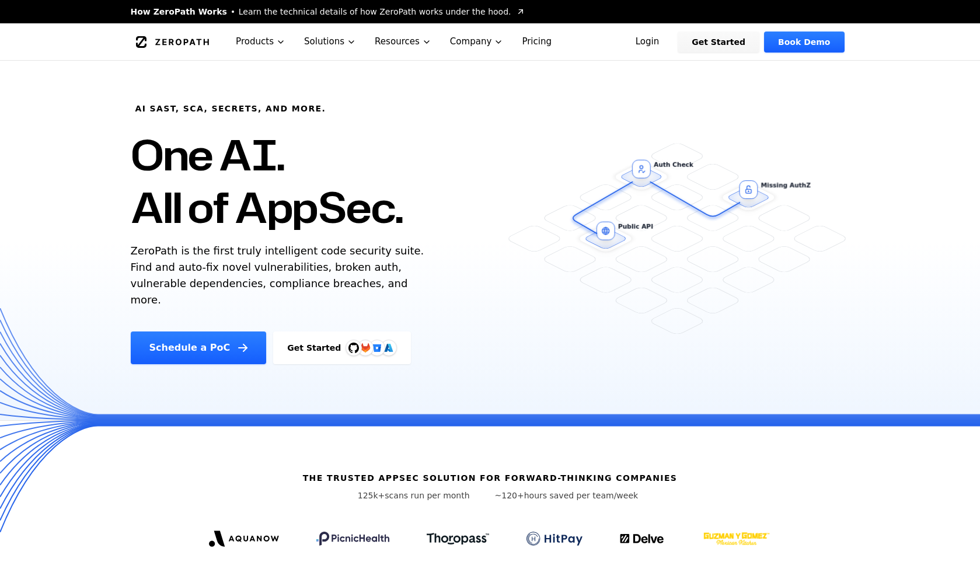 The image size is (980, 562). I want to click on p: scans run per month, so click(414, 495).